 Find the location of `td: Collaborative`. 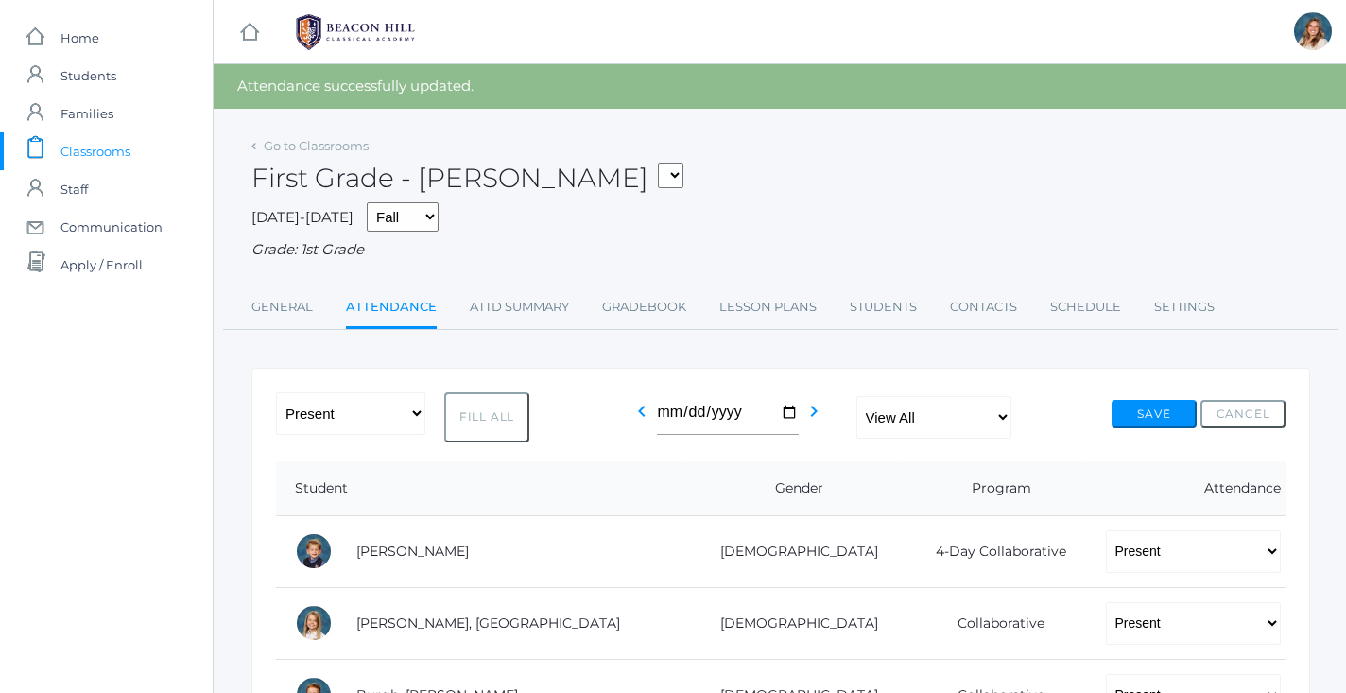

td: Collaborative is located at coordinates (994, 623).